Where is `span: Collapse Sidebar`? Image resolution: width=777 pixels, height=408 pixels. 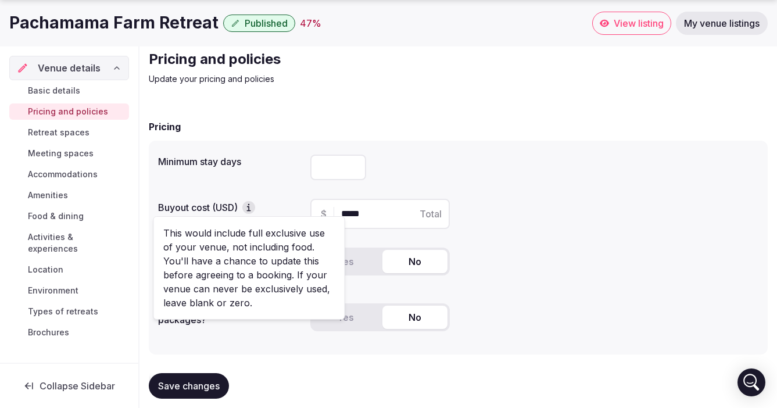
span: Collapse Sidebar is located at coordinates (77, 386).